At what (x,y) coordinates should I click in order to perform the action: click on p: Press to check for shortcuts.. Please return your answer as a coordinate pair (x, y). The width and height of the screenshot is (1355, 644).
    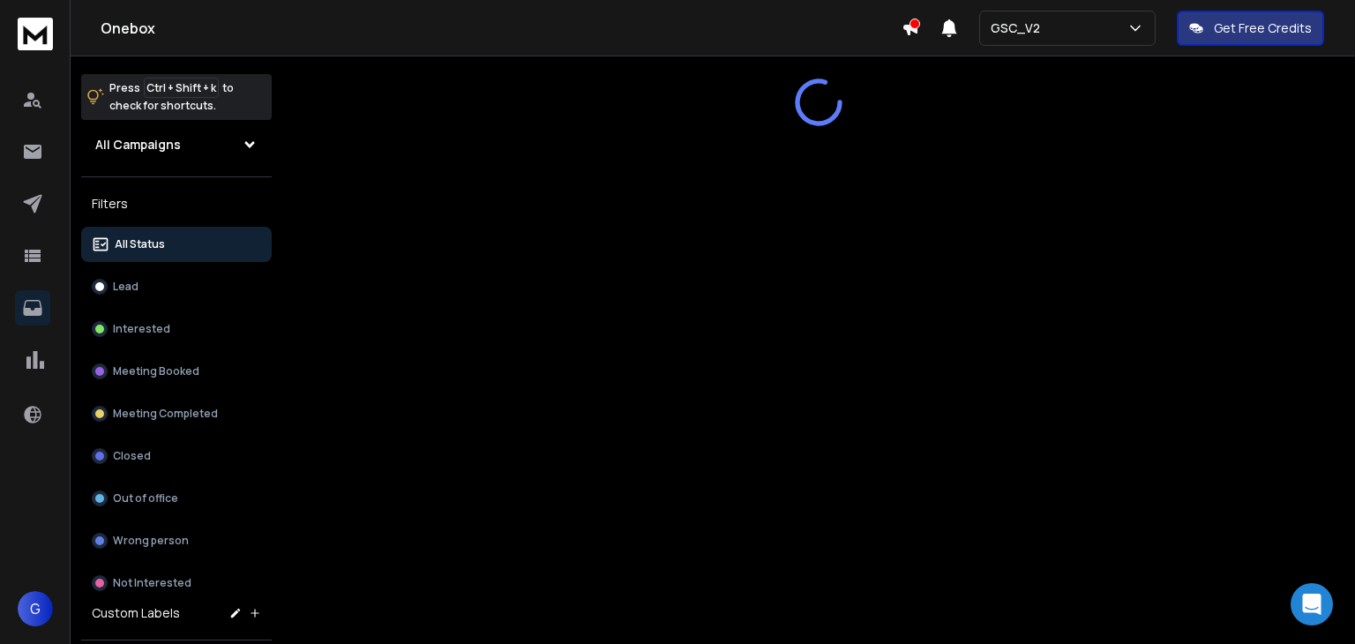
    Looking at the image, I should click on (171, 97).